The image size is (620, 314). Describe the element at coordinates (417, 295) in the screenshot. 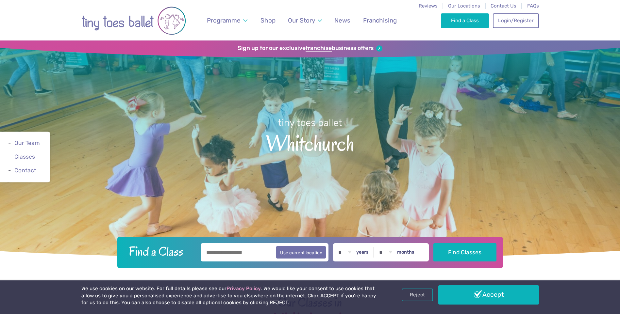

I see `a: Reject` at that location.